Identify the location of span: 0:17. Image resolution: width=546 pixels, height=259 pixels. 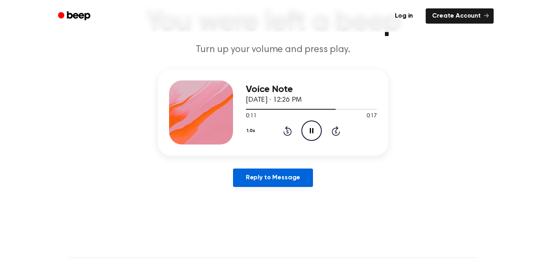
(372, 116).